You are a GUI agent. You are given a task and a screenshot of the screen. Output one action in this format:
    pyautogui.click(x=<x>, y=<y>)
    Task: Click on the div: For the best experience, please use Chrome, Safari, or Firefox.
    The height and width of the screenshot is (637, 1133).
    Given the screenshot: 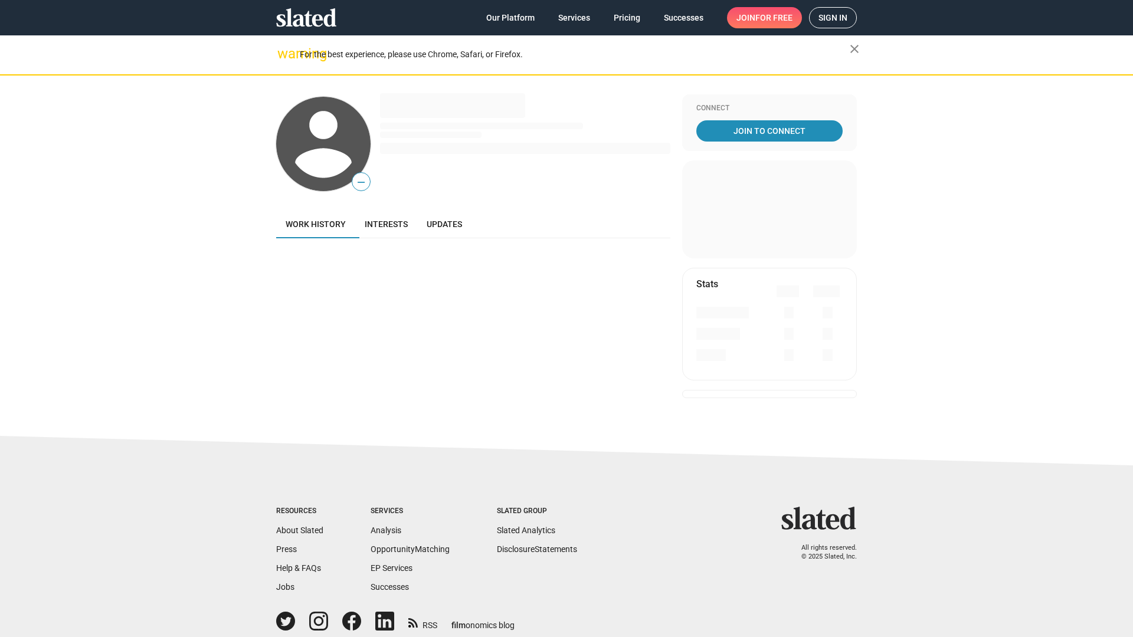 What is the action you would take?
    pyautogui.click(x=575, y=54)
    